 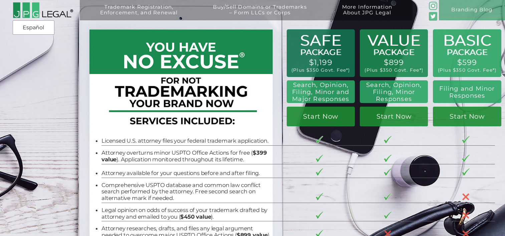 What do you see at coordinates (260, 14) in the screenshot?
I see `a: Buy/Sell Domains or Trademarks– Form LLCs or Corps` at bounding box center [260, 14].